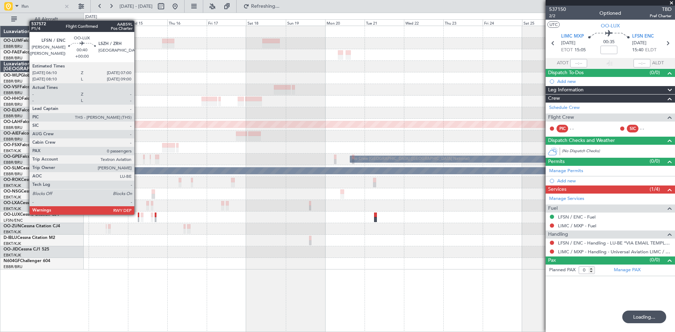 Image resolution: width=675 pixels, height=332 pixels. What do you see at coordinates (576, 217) in the screenshot?
I see `a: LFSN / ENC - Fuel` at bounding box center [576, 217].